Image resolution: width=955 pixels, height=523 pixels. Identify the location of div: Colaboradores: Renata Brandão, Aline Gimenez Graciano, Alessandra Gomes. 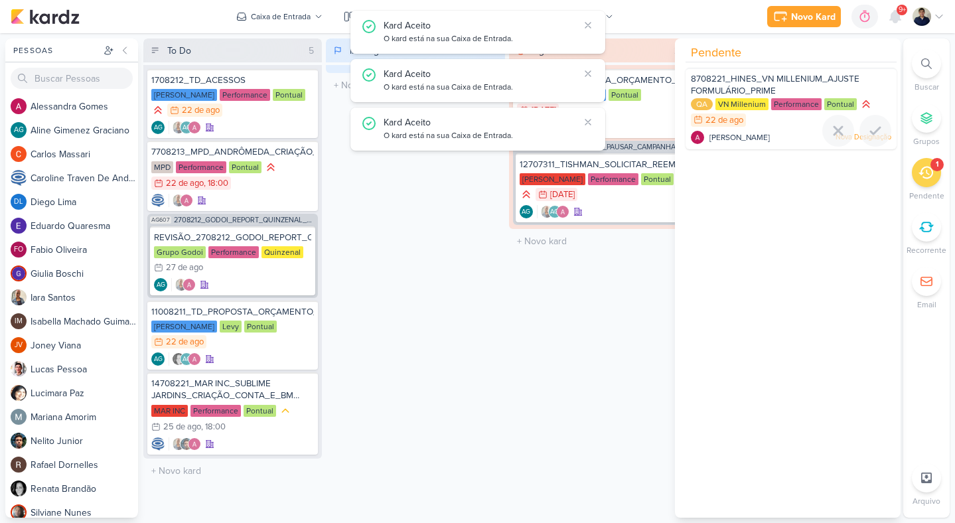
(185, 359).